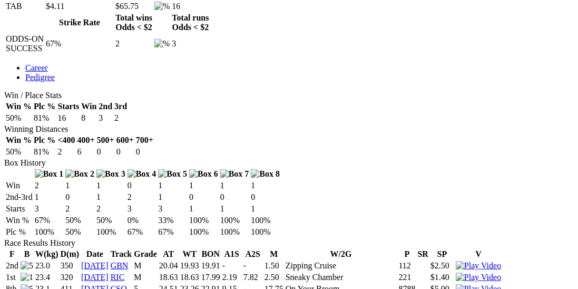 This screenshot has width=578, height=289. I want to click on th: SR, so click(423, 254).